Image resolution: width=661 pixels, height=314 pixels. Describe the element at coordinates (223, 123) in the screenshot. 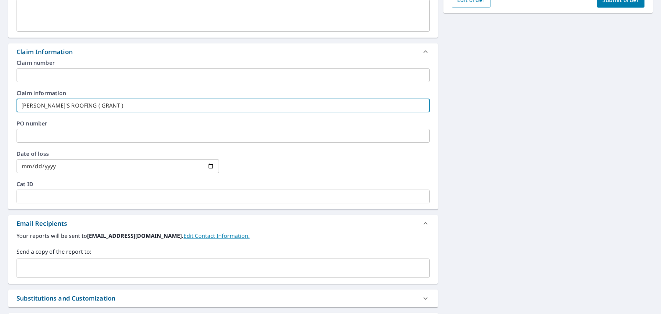

I see `label: PO number` at that location.